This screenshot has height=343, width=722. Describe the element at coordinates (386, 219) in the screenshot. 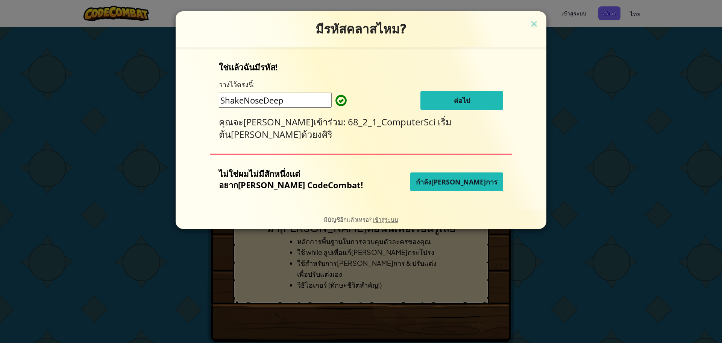

I see `font: เข้าสู่ระบบ` at that location.